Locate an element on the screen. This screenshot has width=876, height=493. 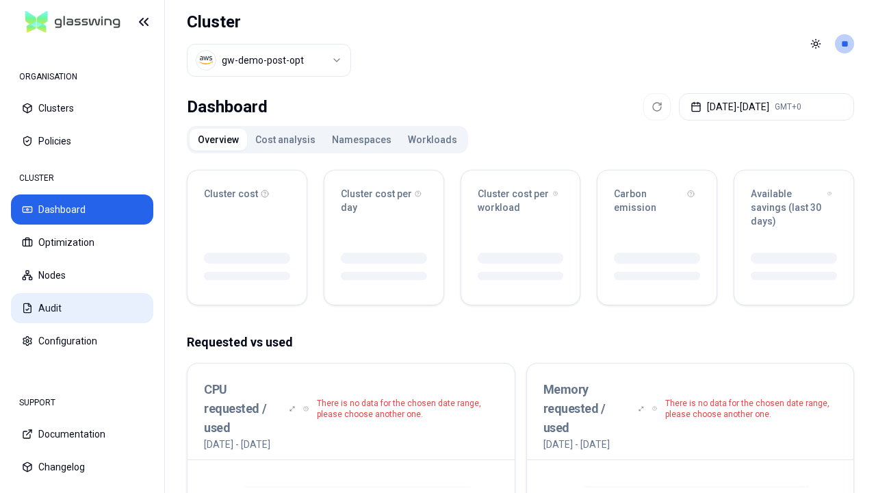
button: Policies is located at coordinates (82, 141).